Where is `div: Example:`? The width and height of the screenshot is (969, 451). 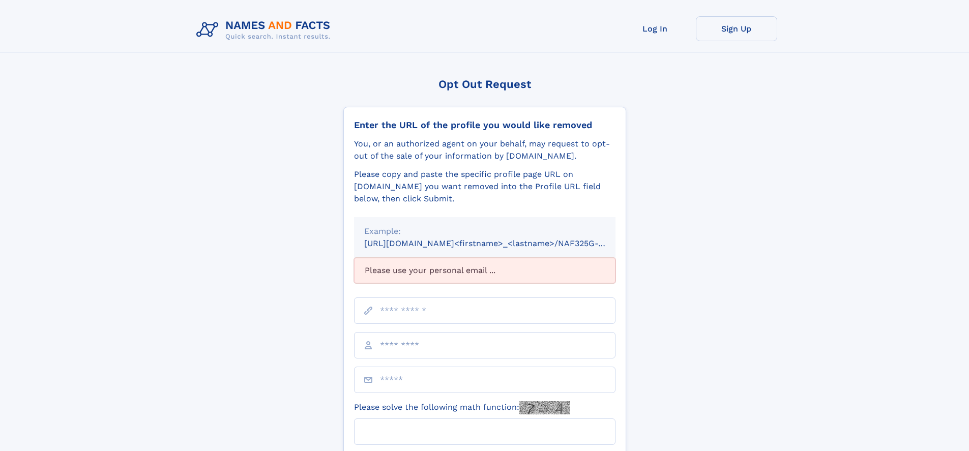 div: Example: is located at coordinates (485, 232).